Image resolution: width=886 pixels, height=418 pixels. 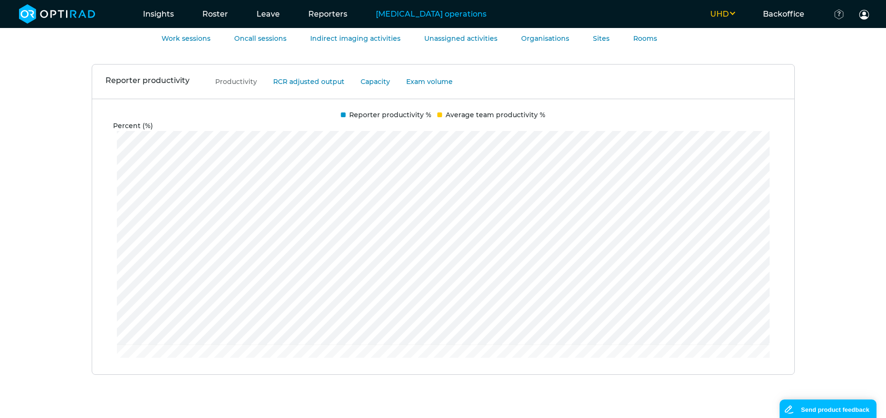 What do you see at coordinates (645, 38) in the screenshot?
I see `a: Rooms` at bounding box center [645, 38].